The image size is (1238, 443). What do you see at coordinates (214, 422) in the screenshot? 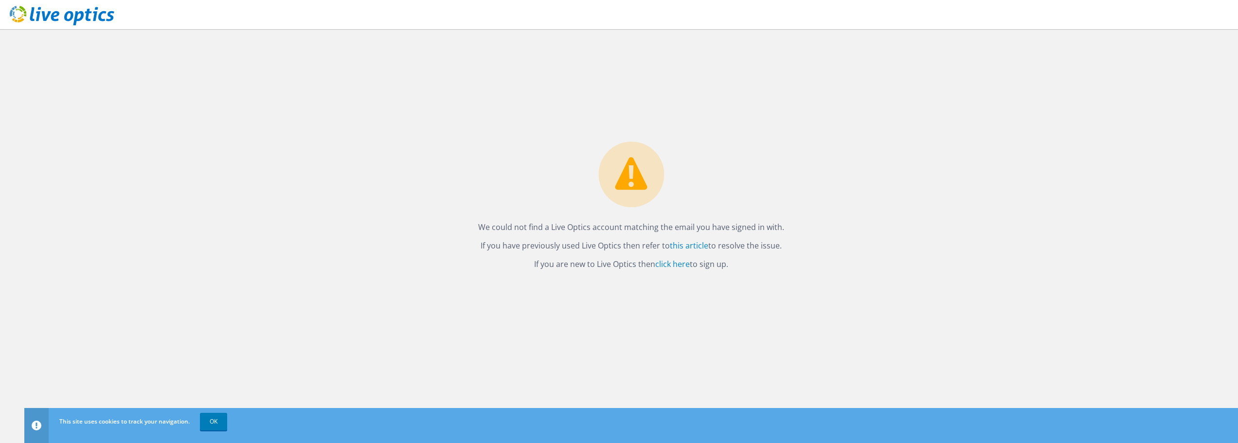
I see `a: OK` at bounding box center [214, 422].